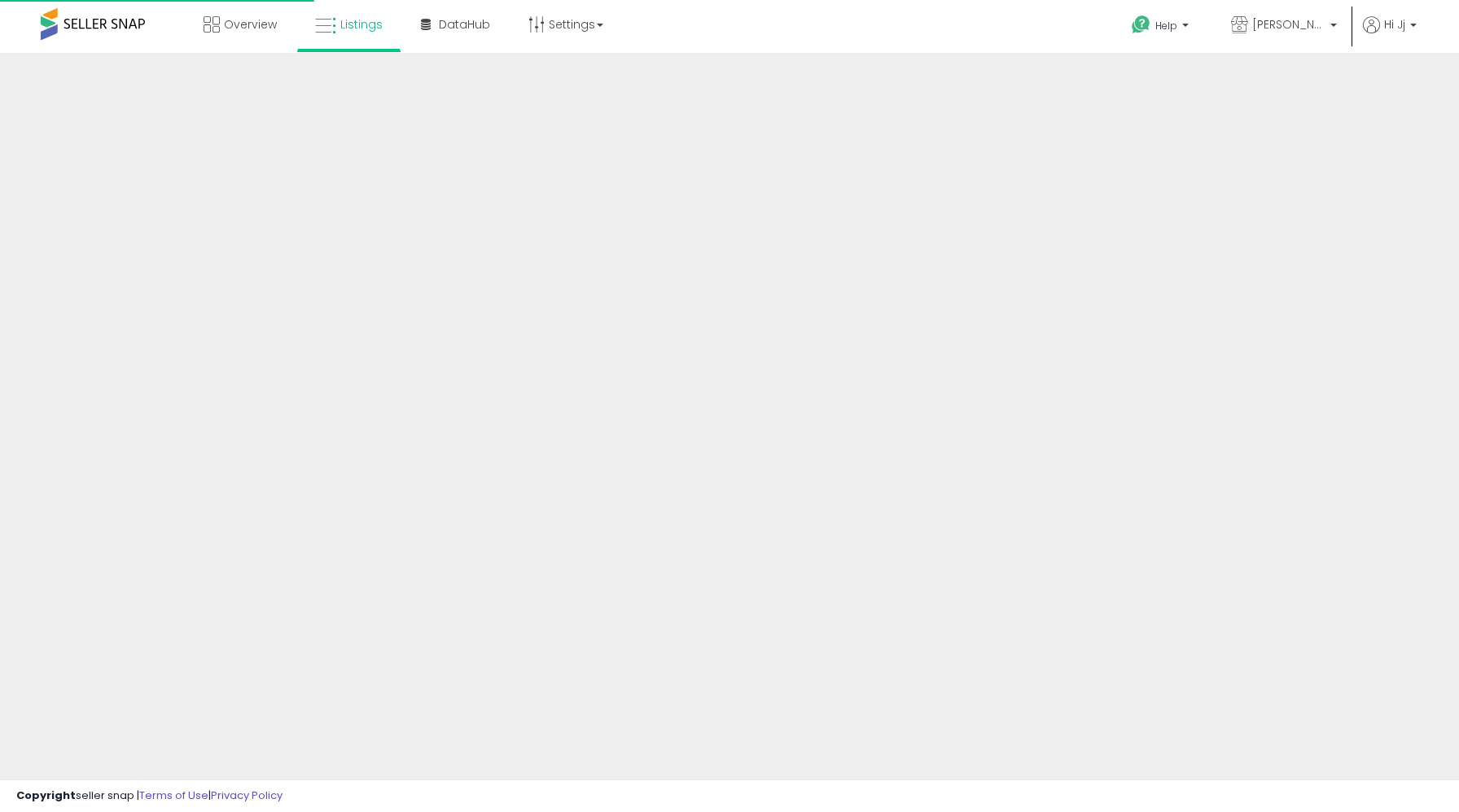  I want to click on span: Help, so click(1166, 25).